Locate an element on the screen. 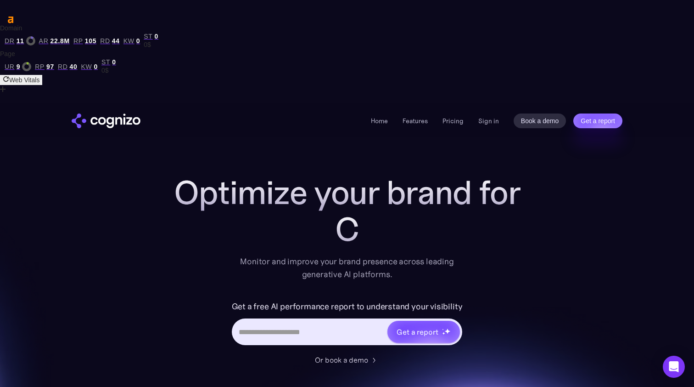 The width and height of the screenshot is (694, 387). span: 11 is located at coordinates (20, 41).